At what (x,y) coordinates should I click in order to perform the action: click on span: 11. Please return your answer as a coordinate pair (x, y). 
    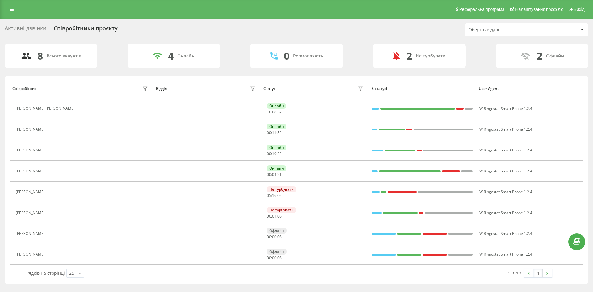
    Looking at the image, I should click on (274, 132).